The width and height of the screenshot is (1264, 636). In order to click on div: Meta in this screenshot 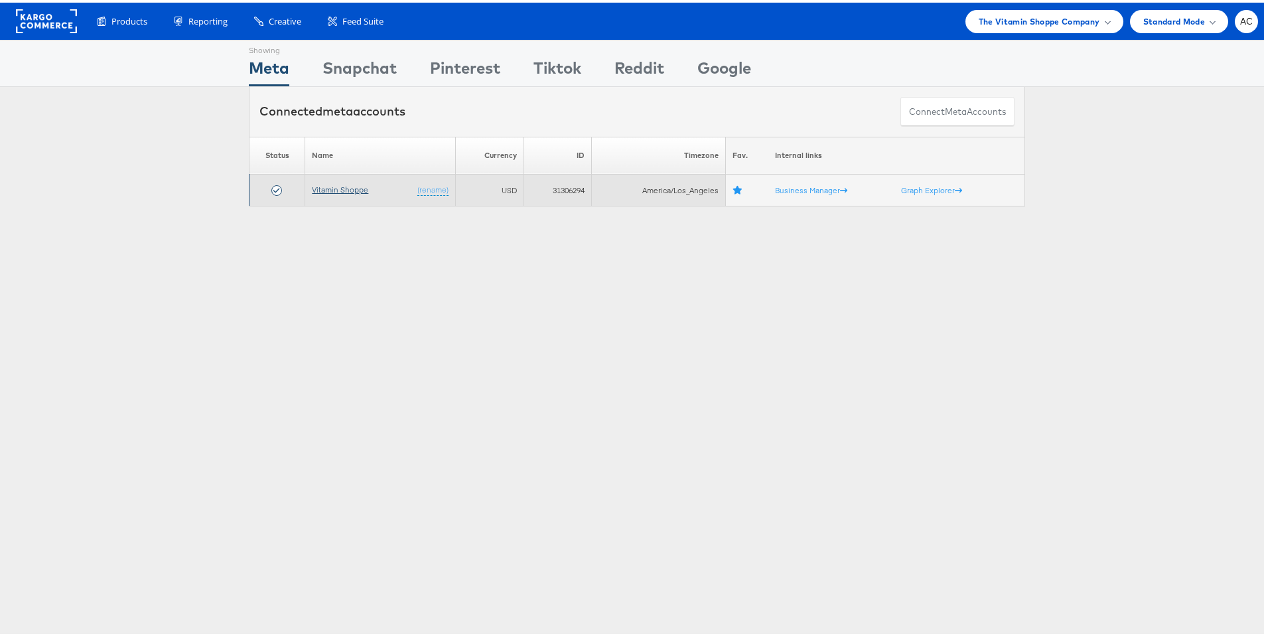, I will do `click(269, 68)`.